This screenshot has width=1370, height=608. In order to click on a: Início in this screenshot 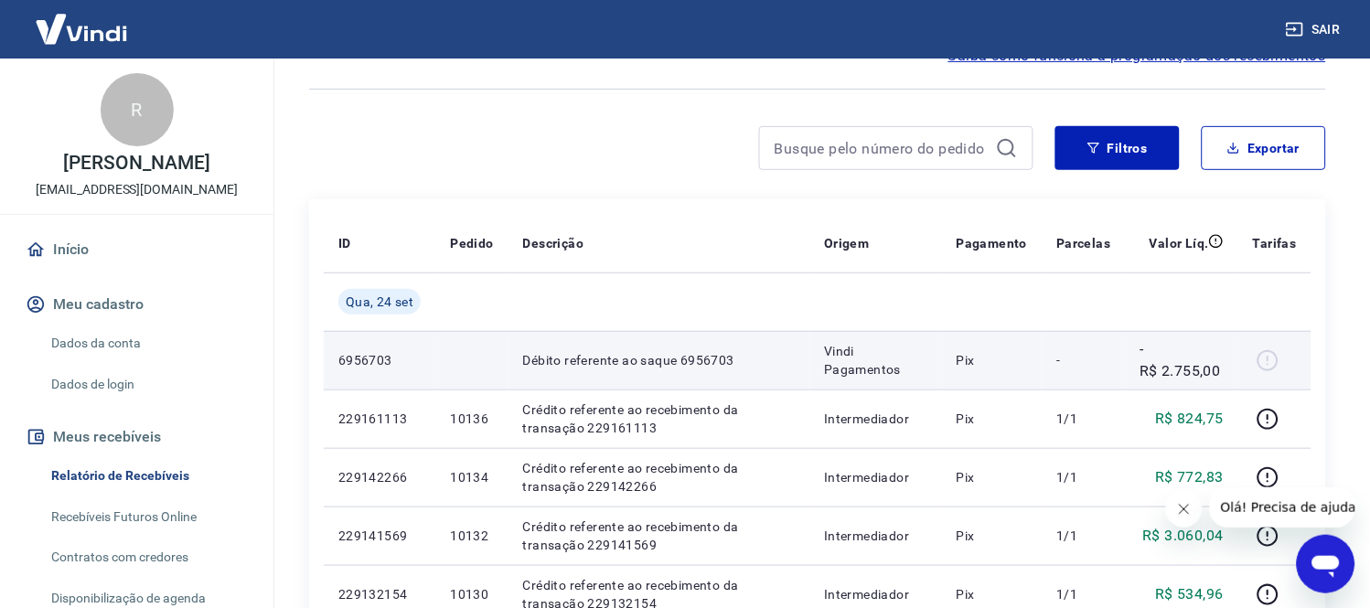, I will do `click(136, 250)`.